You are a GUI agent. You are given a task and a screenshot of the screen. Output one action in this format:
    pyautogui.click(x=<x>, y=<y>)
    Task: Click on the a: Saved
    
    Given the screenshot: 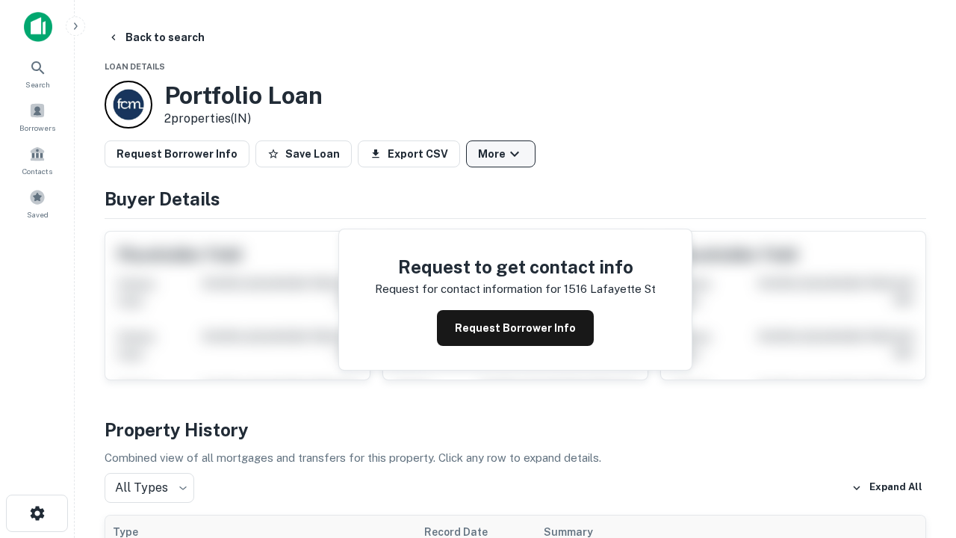 What is the action you would take?
    pyautogui.click(x=37, y=203)
    